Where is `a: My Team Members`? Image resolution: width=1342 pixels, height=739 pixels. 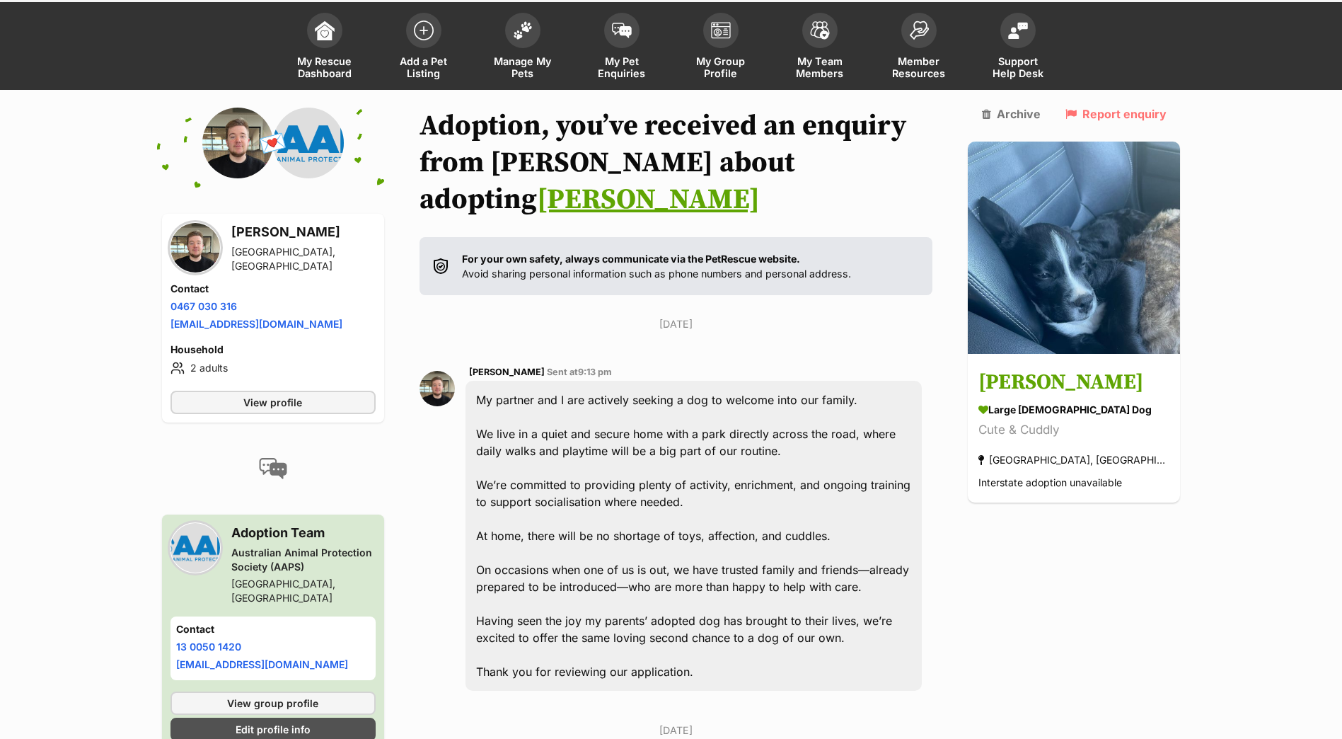
a: My Team Members is located at coordinates (820, 47).